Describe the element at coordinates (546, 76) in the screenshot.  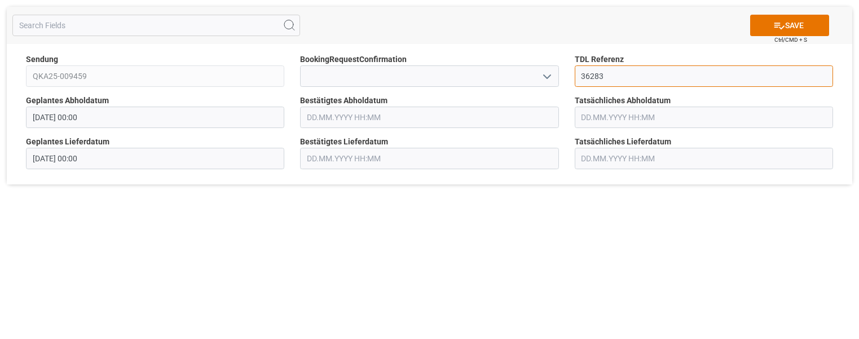
I see `button: open menu` at that location.